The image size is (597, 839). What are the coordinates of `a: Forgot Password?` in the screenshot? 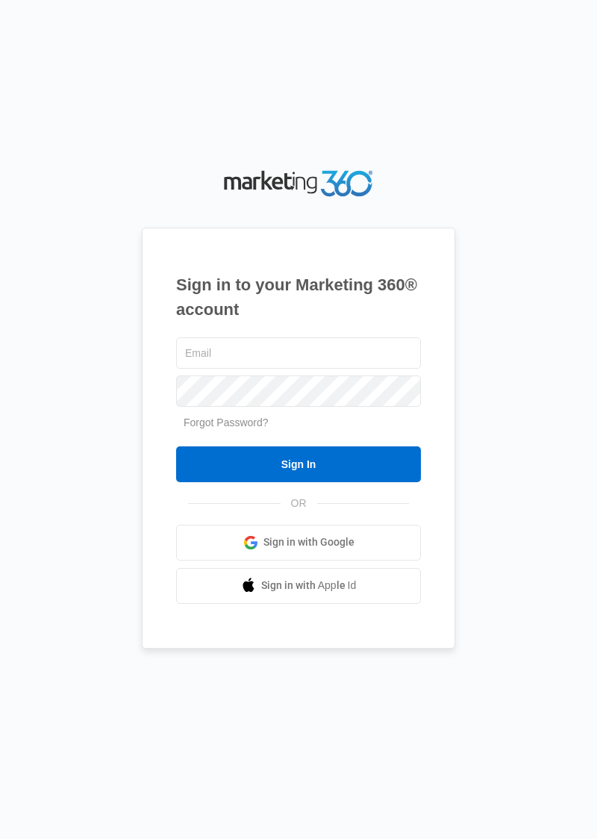 It's located at (226, 423).